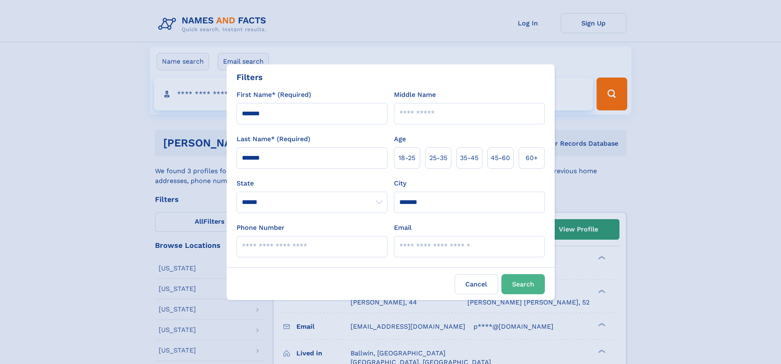 Image resolution: width=781 pixels, height=364 pixels. Describe the element at coordinates (400, 139) in the screenshot. I see `label: Age` at that location.